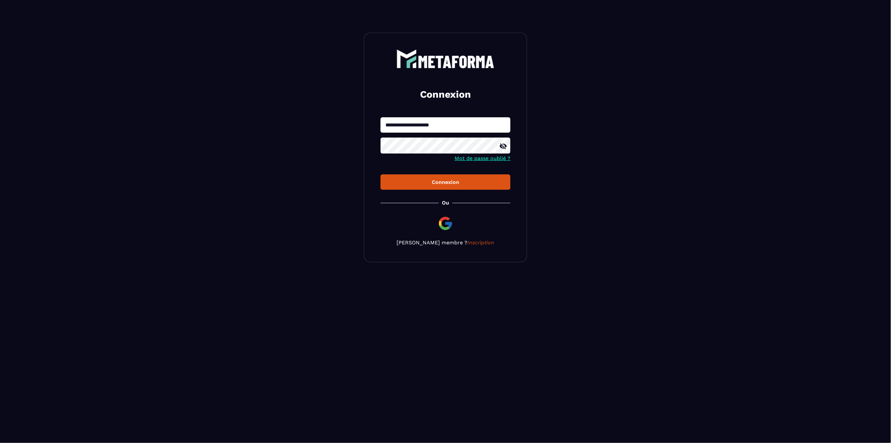  Describe the element at coordinates (446, 182) in the screenshot. I see `div: Connexion` at that location.